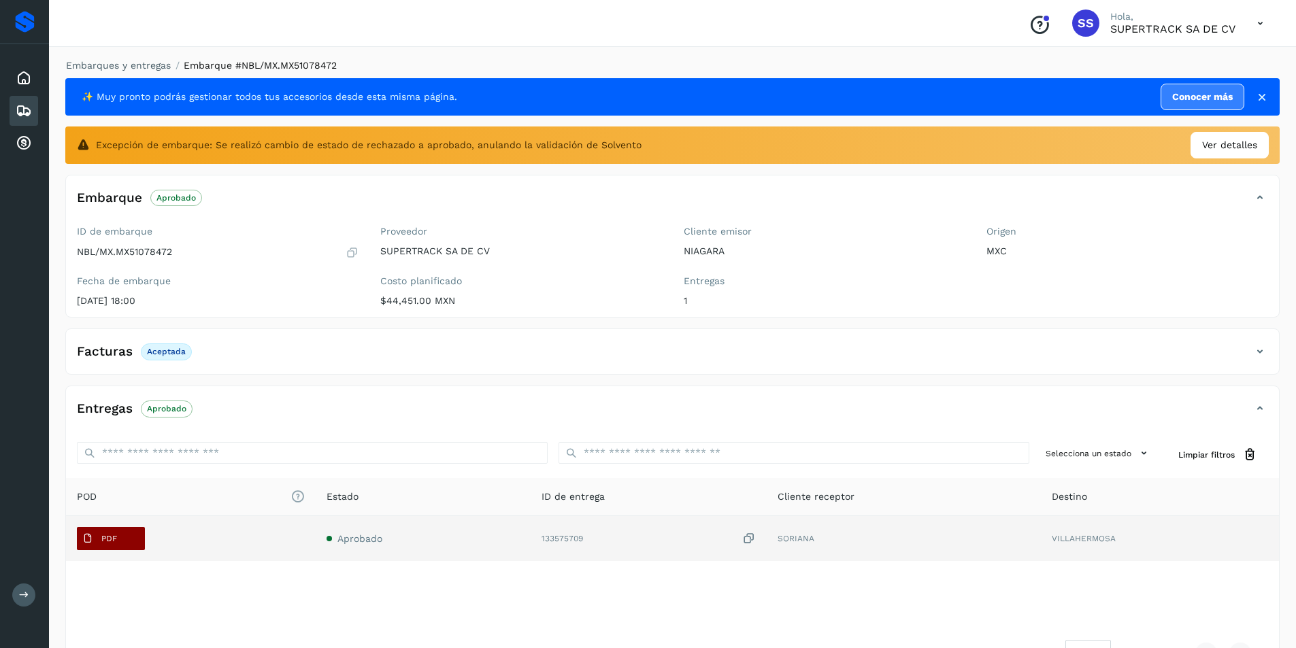  I want to click on span: ✨ Muy pronto podrás gestionar todos tus accesorios desde esta misma página., so click(269, 97).